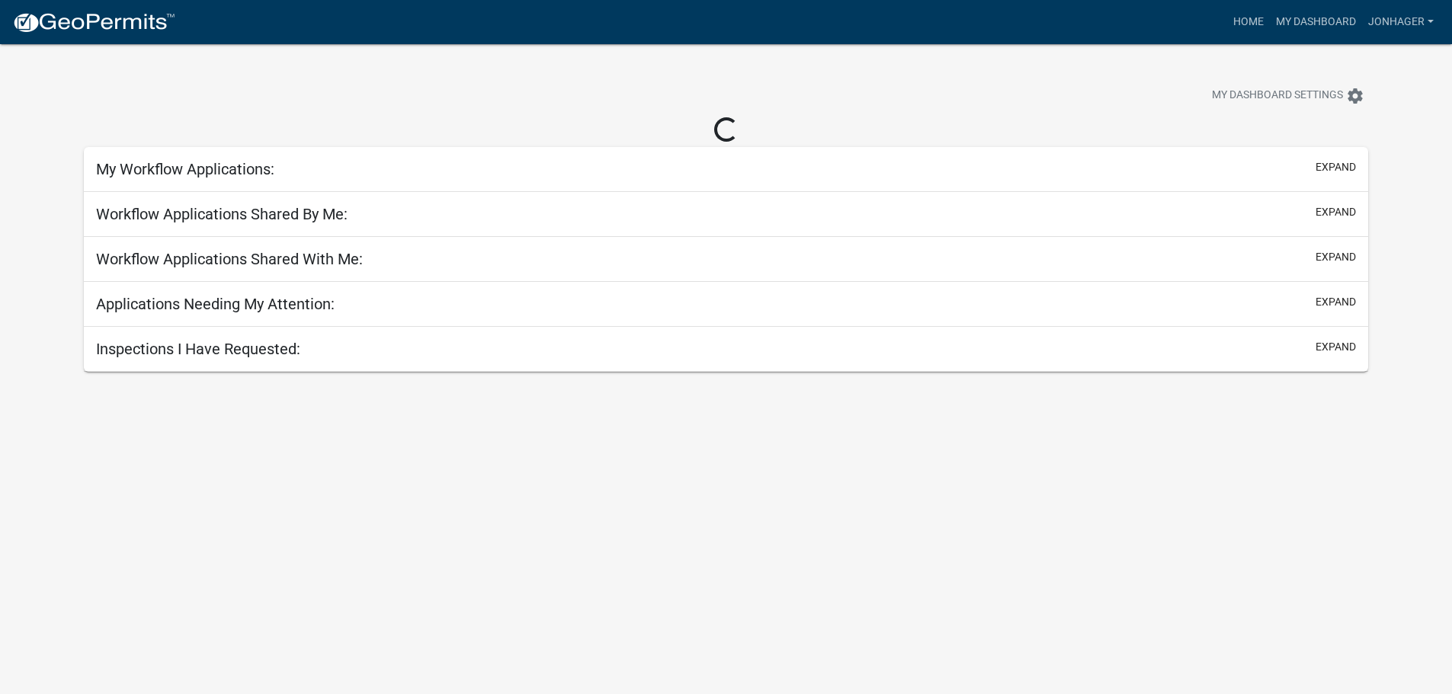 The width and height of the screenshot is (1452, 694). I want to click on i: settings, so click(1355, 96).